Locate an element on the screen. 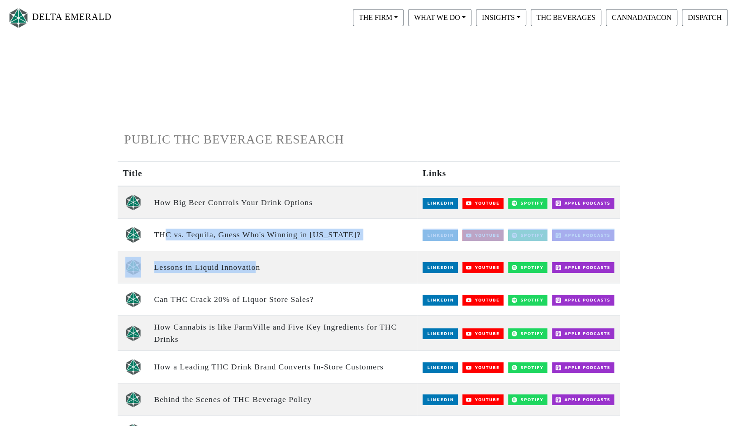 This screenshot has height=426, width=737. button: CANNADATACON is located at coordinates (642, 18).